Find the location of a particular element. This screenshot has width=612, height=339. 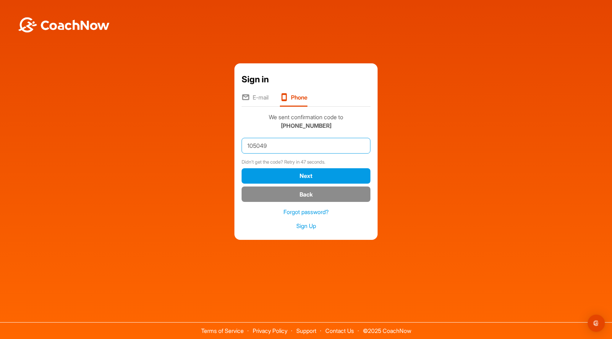

div: Sign in is located at coordinates (306, 79).